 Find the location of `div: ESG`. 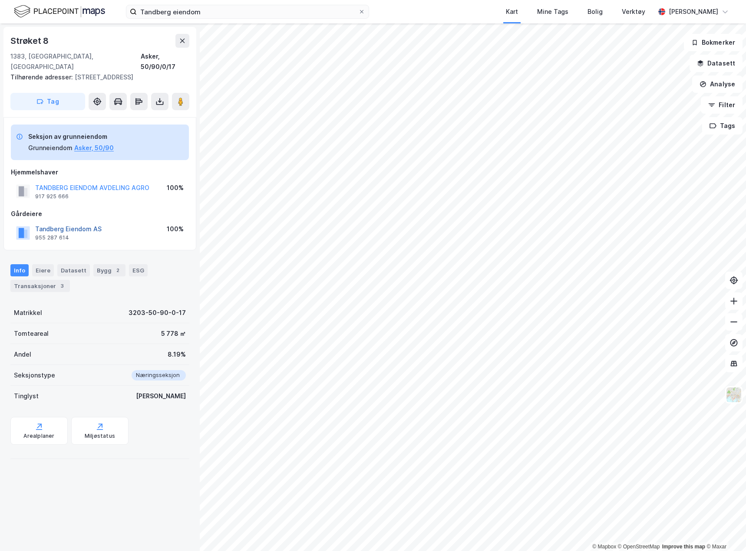

div: ESG is located at coordinates (138, 270).